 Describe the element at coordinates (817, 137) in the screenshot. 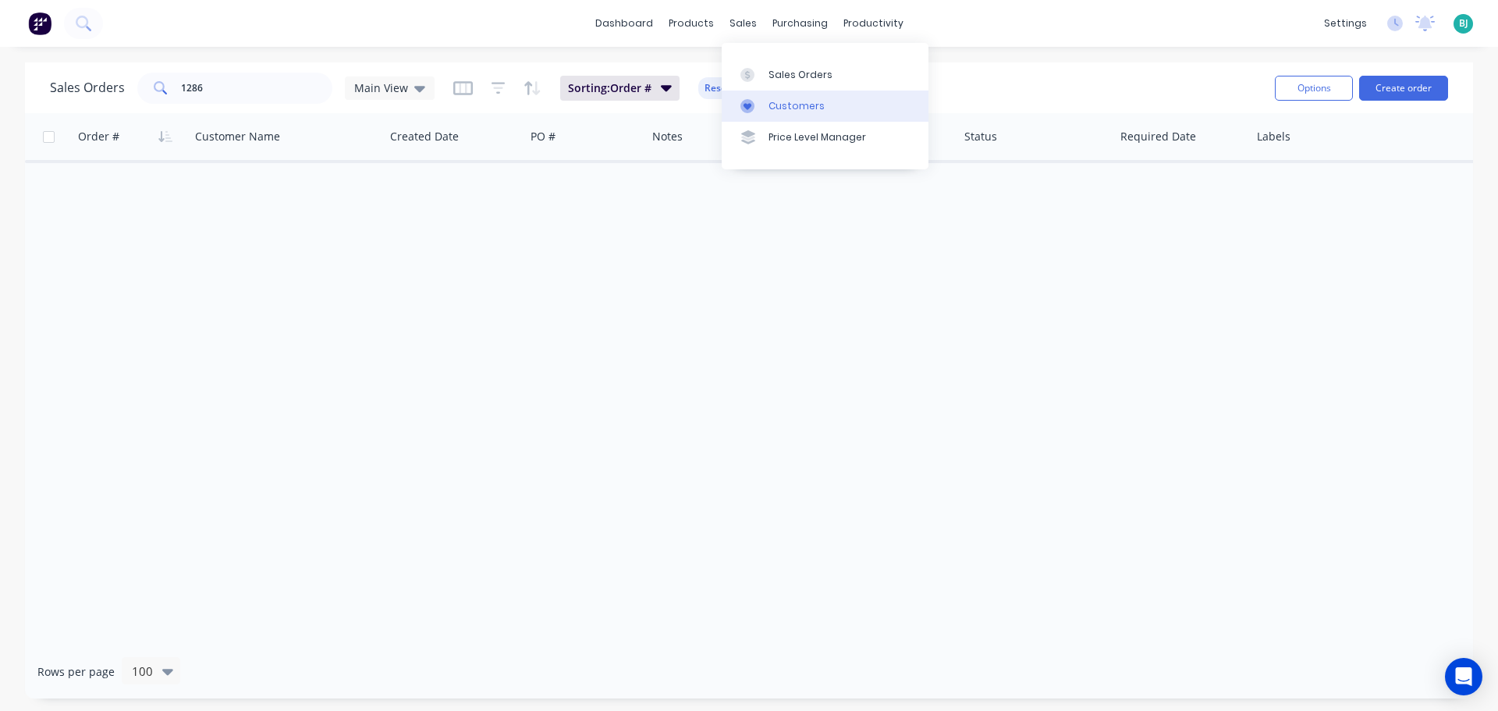

I see `div: Price Level Manager` at that location.